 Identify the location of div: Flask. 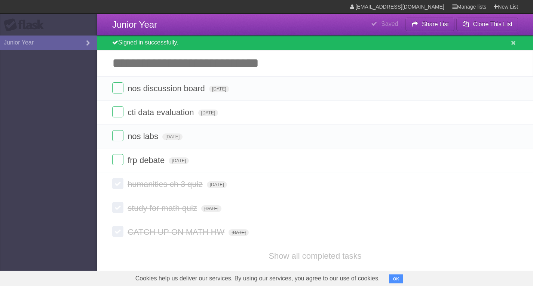
(26, 25).